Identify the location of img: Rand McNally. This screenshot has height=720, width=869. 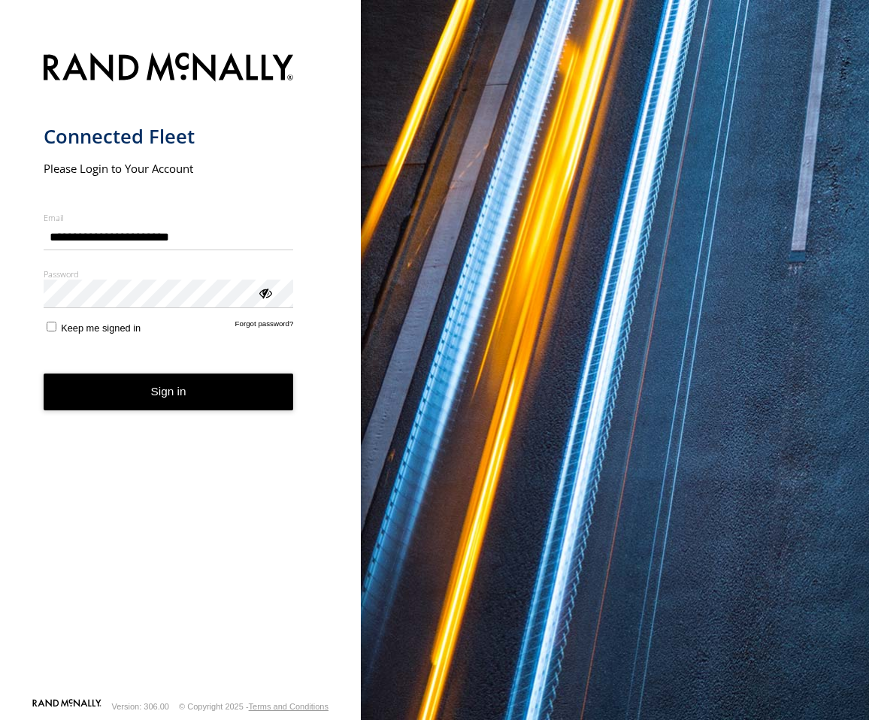
(168, 68).